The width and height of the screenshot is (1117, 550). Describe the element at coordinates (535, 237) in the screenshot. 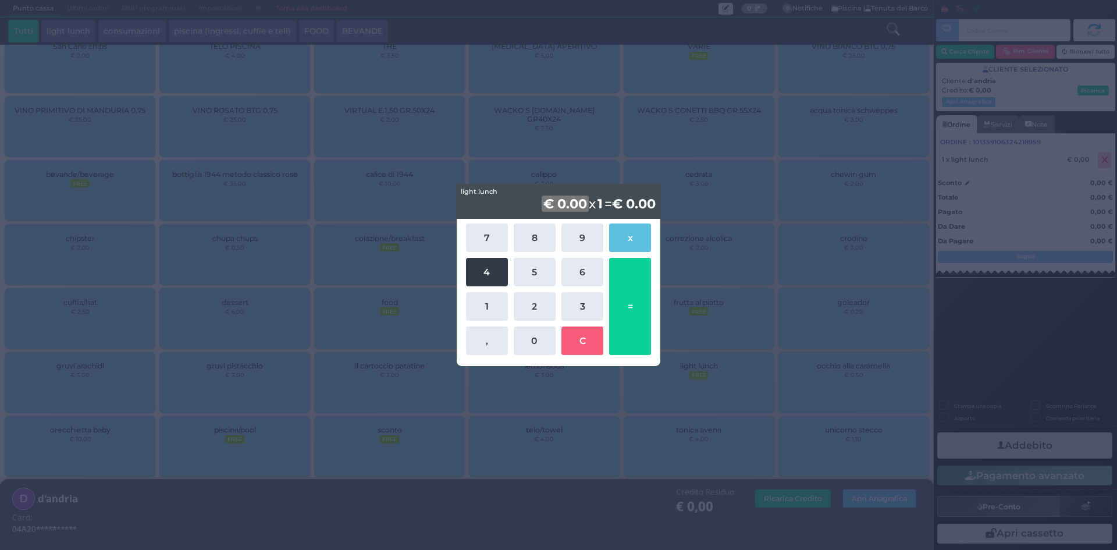

I see `button: 8` at that location.